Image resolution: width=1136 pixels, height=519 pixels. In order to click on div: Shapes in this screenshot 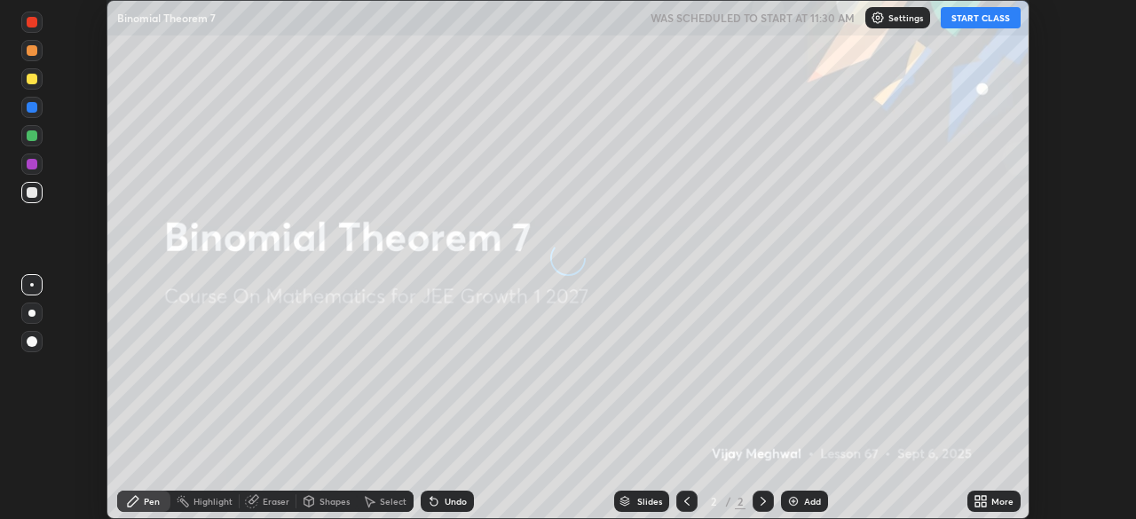, I will do `click(335, 501)`.